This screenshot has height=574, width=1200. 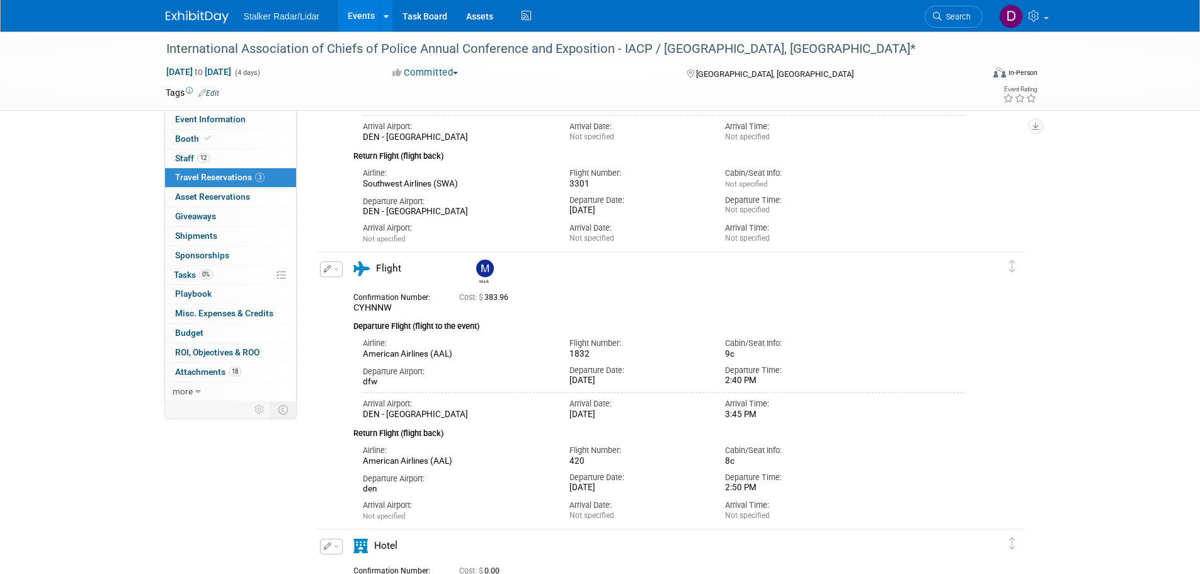 What do you see at coordinates (638, 354) in the screenshot?
I see `div: 1832` at bounding box center [638, 354].